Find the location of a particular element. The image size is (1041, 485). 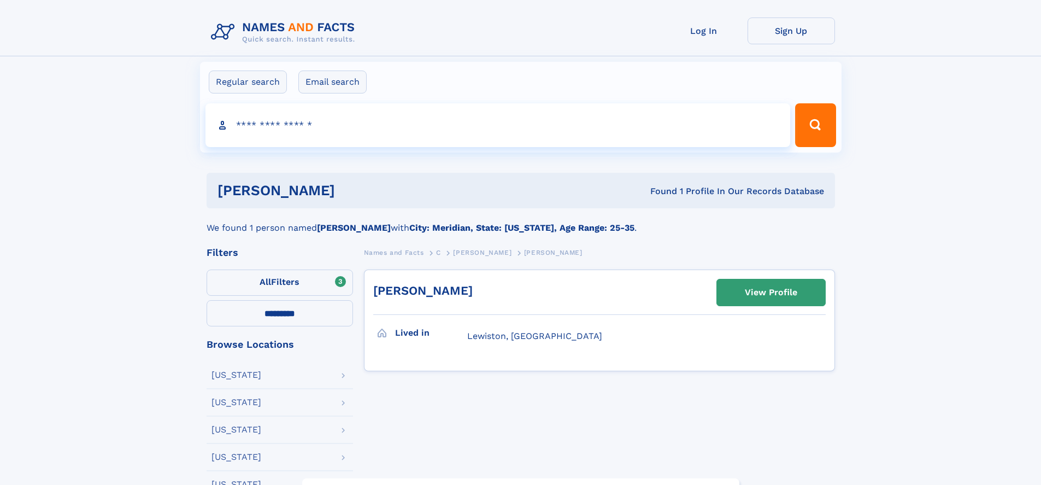

div: Browse Locations is located at coordinates (280, 344).